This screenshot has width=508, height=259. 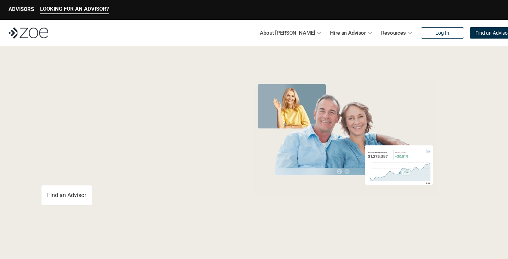 What do you see at coordinates (345, 138) in the screenshot?
I see `img: Zoe Financial Hero Image` at bounding box center [345, 138].